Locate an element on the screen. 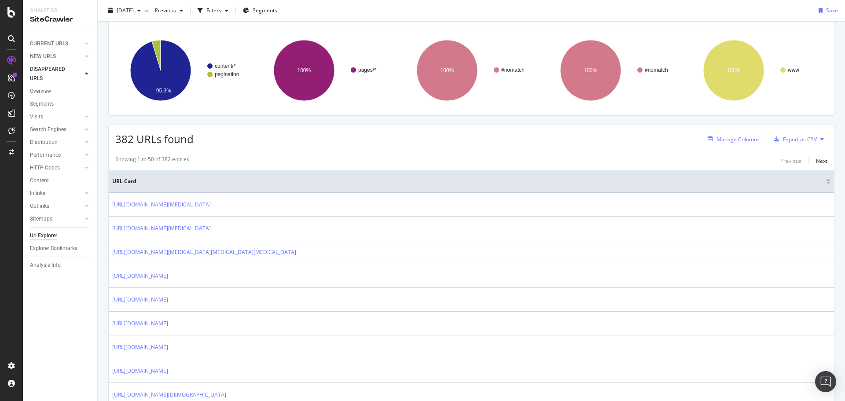 This screenshot has width=845, height=401. a: Segments is located at coordinates (60, 104).